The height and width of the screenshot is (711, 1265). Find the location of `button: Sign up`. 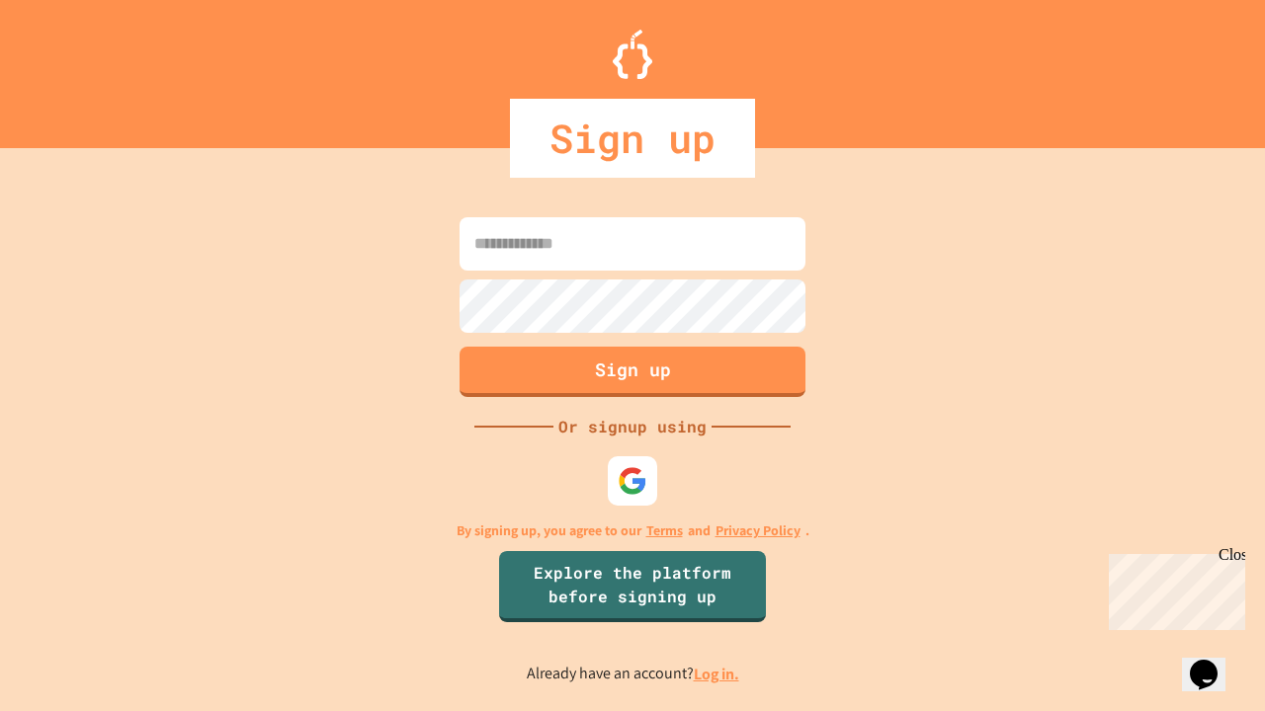

button: Sign up is located at coordinates (632, 372).